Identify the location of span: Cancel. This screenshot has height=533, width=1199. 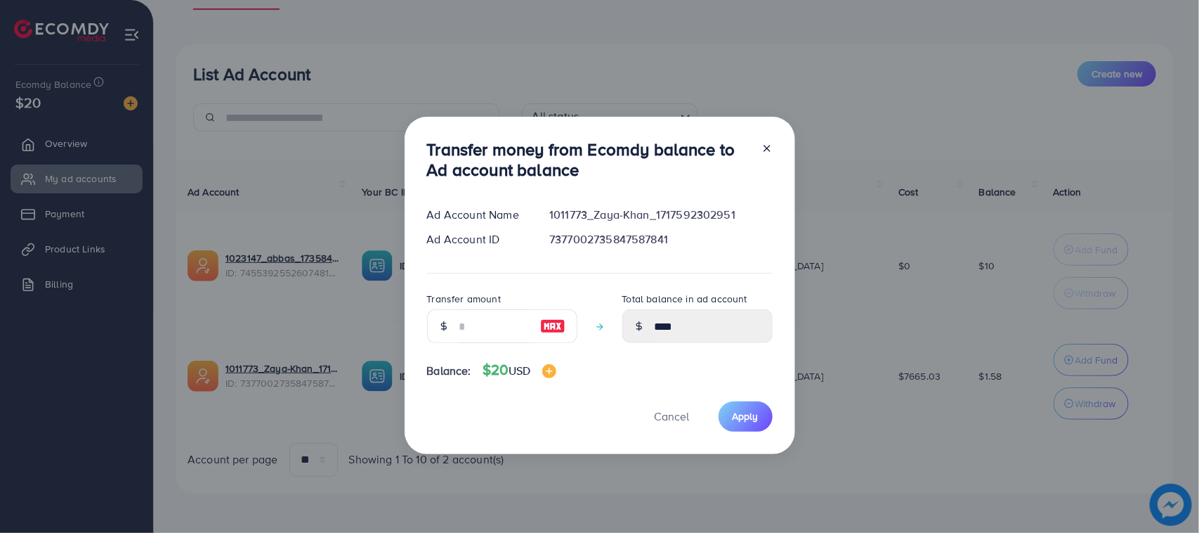
(672, 416).